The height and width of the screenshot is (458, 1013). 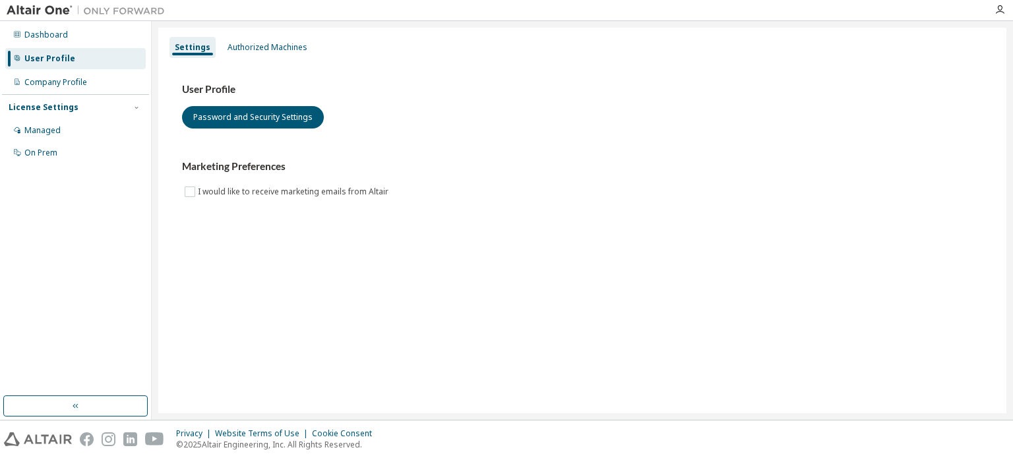 I want to click on div: Authorized Machines, so click(x=267, y=47).